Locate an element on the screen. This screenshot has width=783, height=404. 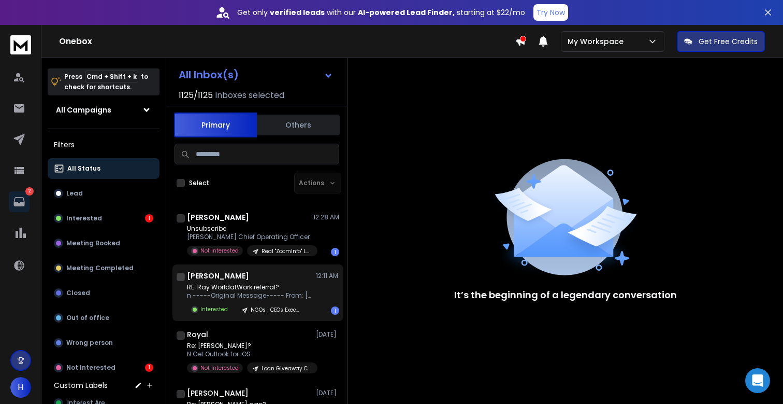
p: Try Now is located at coordinates (551, 12).